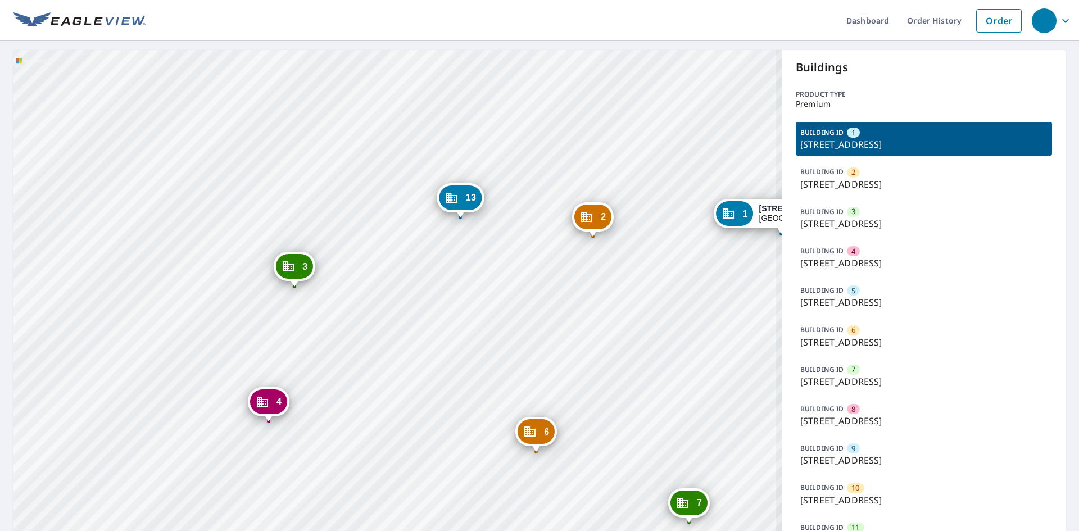  What do you see at coordinates (593, 220) in the screenshot?
I see `div: Dropped pin, building 2, Commercial property, 15300 W Colonial Dr Winter Garden, FL 34787` at bounding box center [593, 220].